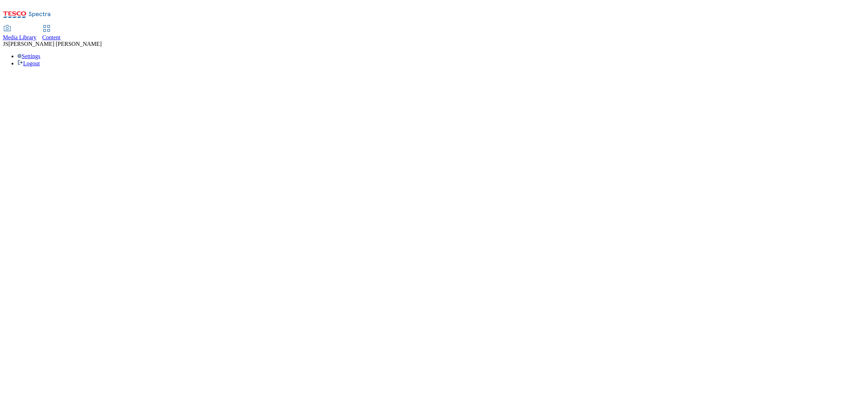 This screenshot has height=417, width=854. I want to click on span: Content, so click(51, 37).